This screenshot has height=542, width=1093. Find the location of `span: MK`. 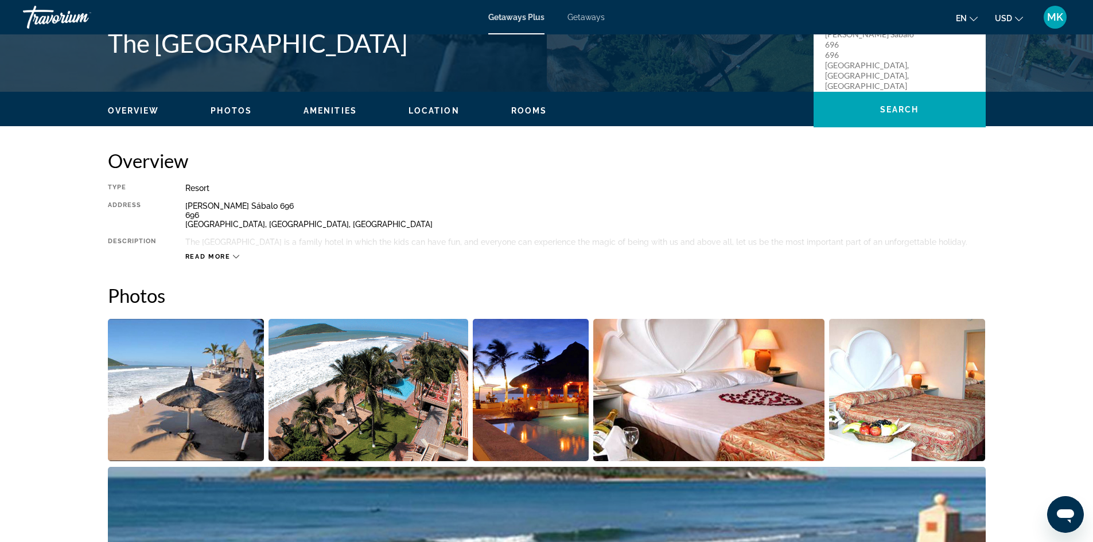

span: MK is located at coordinates (1055, 17).